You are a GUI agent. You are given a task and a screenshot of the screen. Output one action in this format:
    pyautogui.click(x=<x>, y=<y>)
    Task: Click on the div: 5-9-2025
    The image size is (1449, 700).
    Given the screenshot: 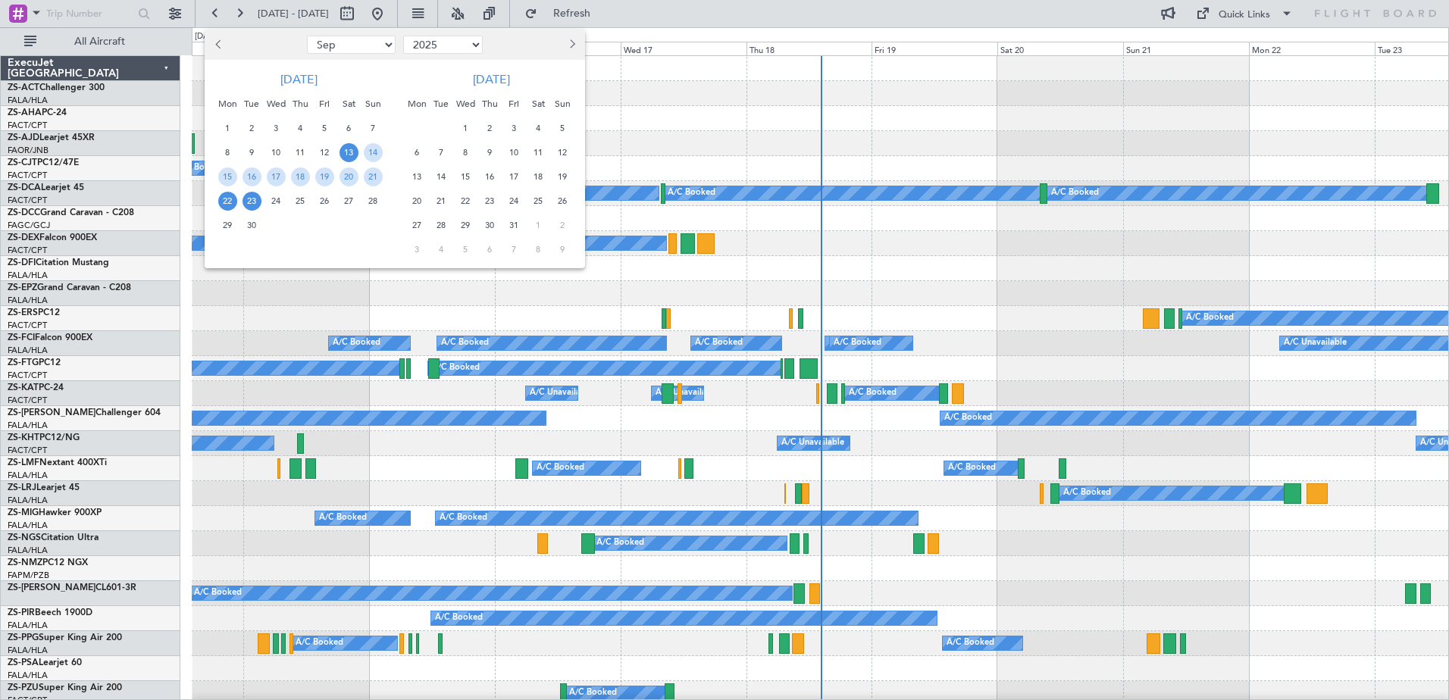 What is the action you would take?
    pyautogui.click(x=324, y=128)
    